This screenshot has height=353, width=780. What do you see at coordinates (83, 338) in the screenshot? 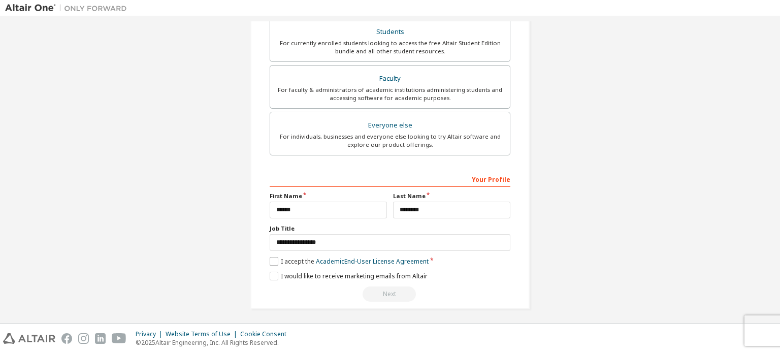
I see `img: instagram.svg` at bounding box center [83, 338].